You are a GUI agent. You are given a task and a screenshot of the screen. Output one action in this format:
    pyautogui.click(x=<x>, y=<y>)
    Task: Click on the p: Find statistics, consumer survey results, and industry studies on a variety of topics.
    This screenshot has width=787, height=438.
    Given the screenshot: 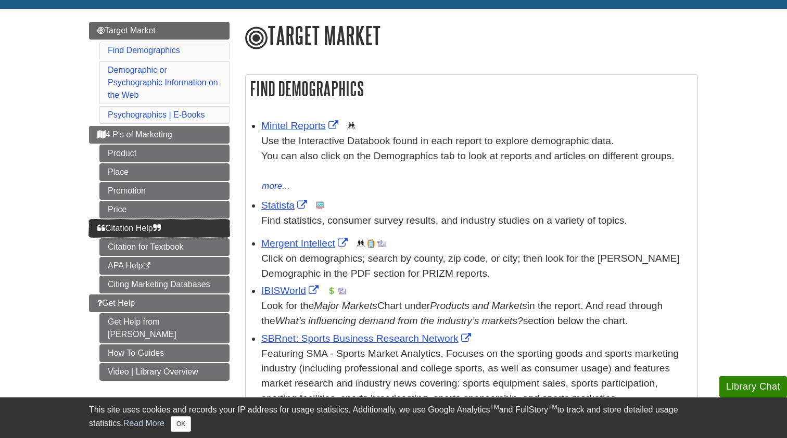 What is the action you would take?
    pyautogui.click(x=477, y=221)
    